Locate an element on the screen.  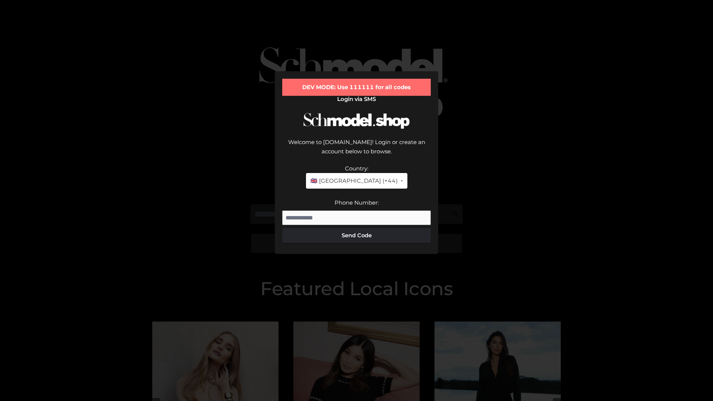
button: Send Code is located at coordinates (356, 235).